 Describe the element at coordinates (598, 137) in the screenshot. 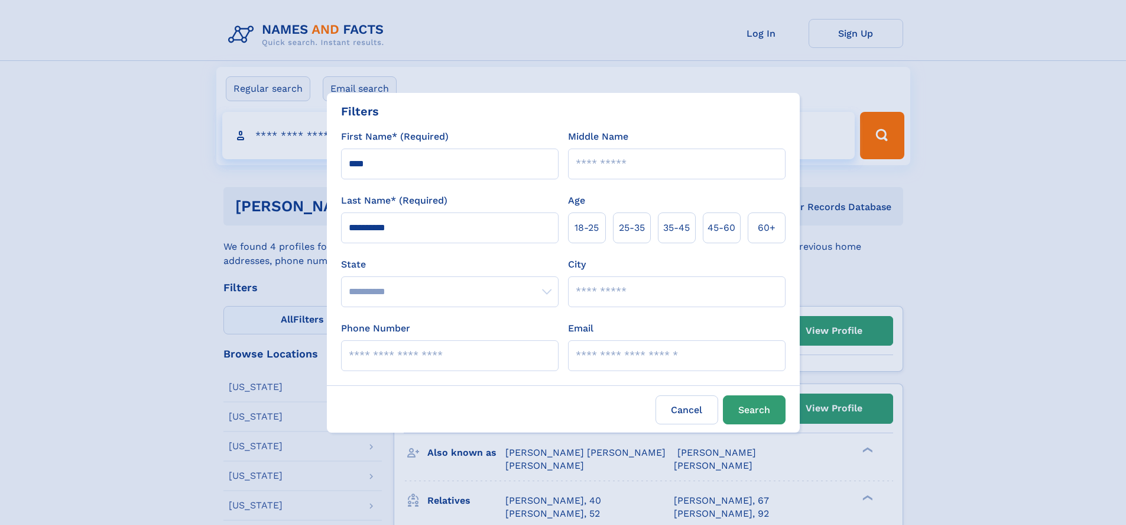

I see `label: Middle Name` at that location.